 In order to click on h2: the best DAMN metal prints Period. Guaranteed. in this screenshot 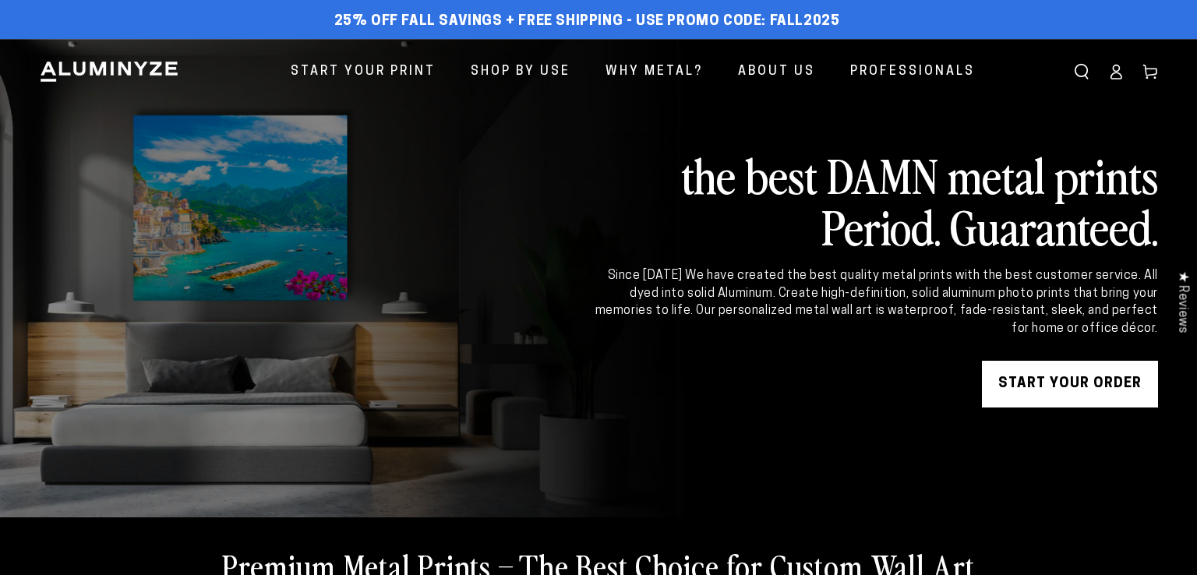, I will do `click(876, 200)`.